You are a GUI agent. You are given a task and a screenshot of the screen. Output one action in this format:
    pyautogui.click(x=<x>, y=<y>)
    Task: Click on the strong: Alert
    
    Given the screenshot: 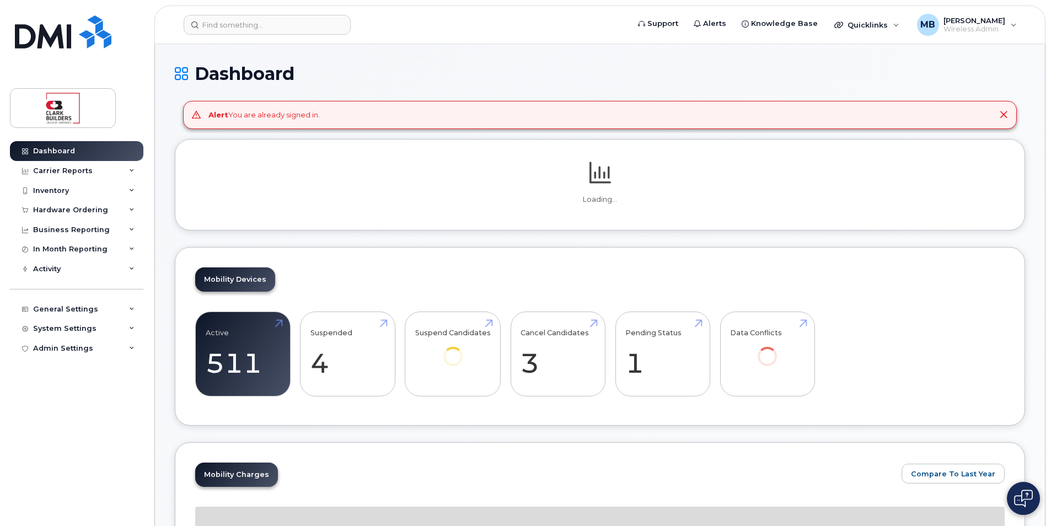 What is the action you would take?
    pyautogui.click(x=218, y=115)
    